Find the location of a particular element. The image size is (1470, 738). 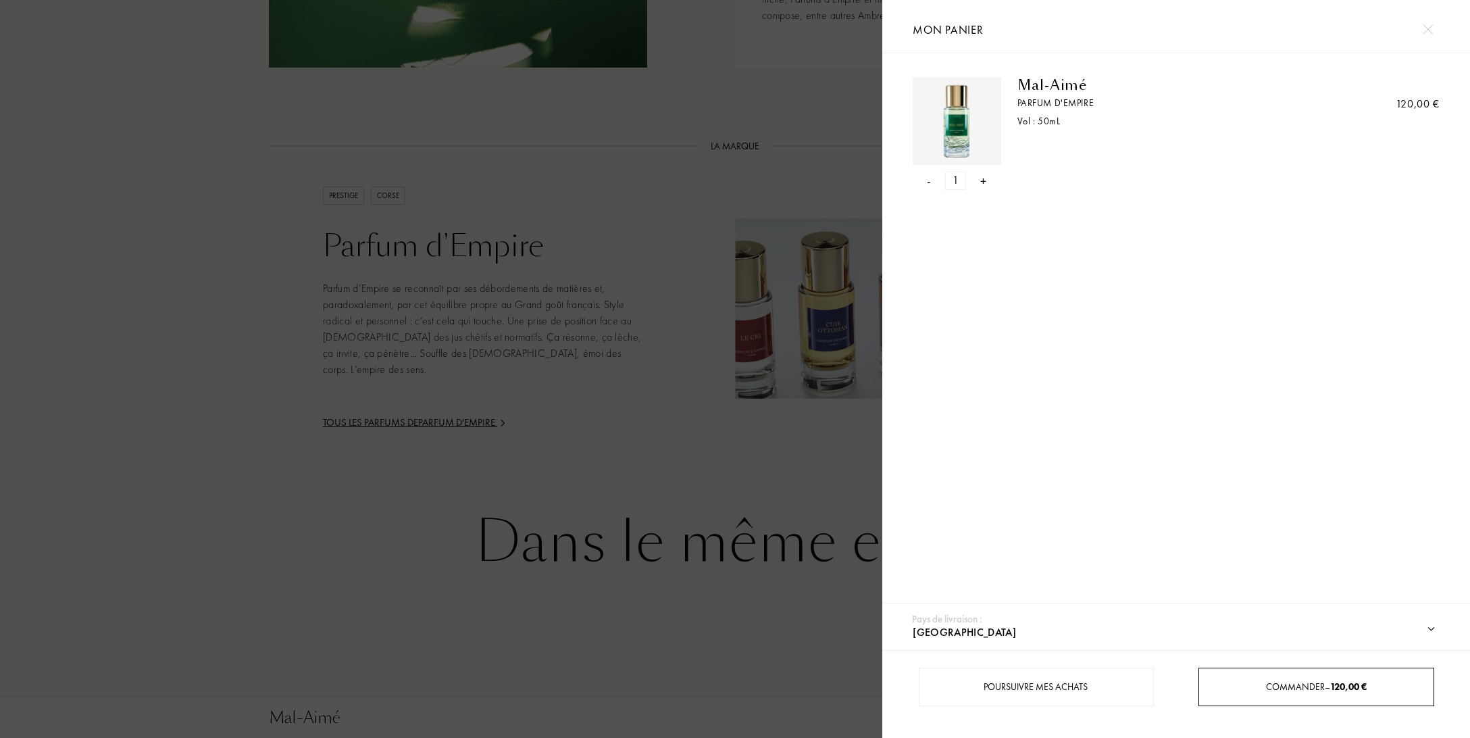

span: 120,00 € is located at coordinates (1348, 686).